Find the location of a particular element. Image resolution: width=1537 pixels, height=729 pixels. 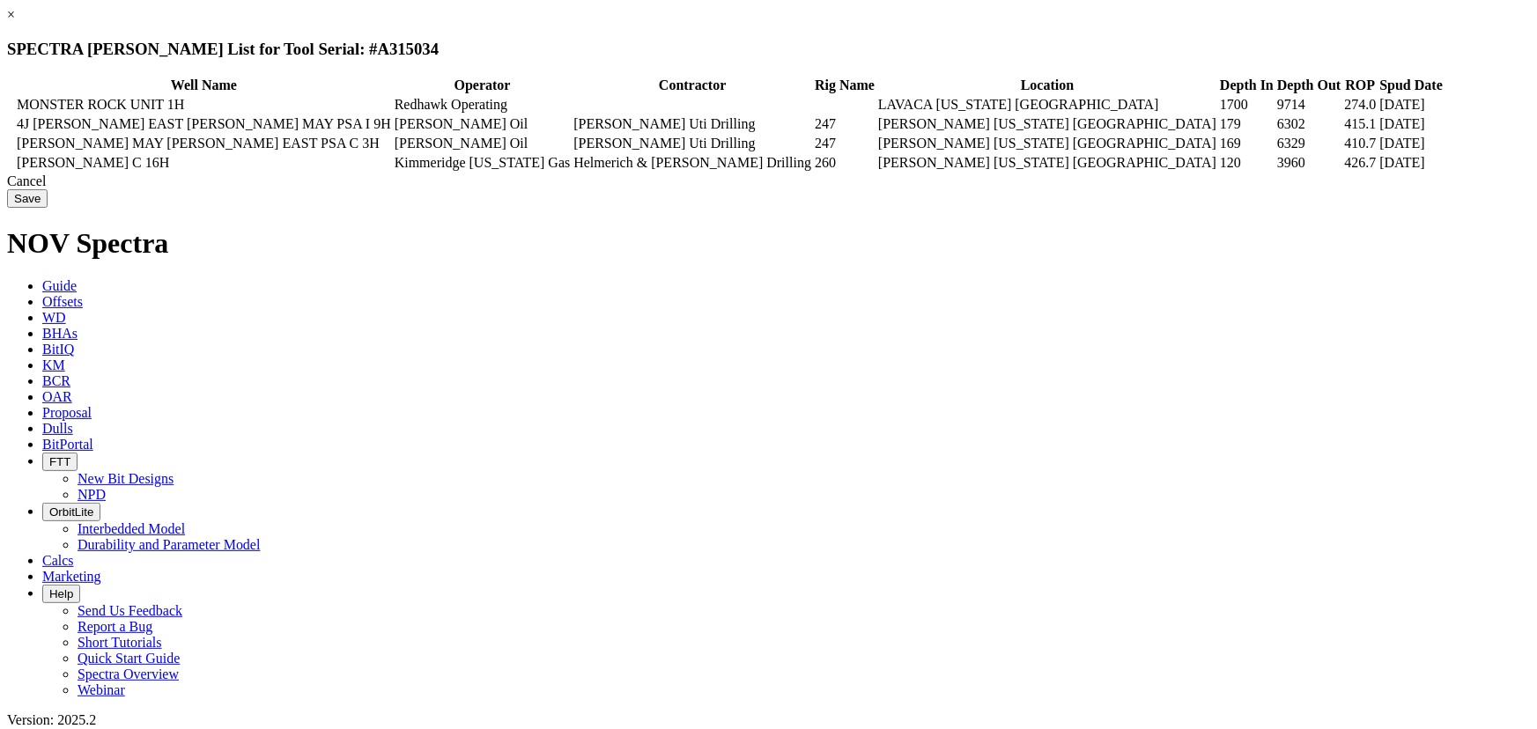

div: Version: 2025.2 is located at coordinates (768, 721).